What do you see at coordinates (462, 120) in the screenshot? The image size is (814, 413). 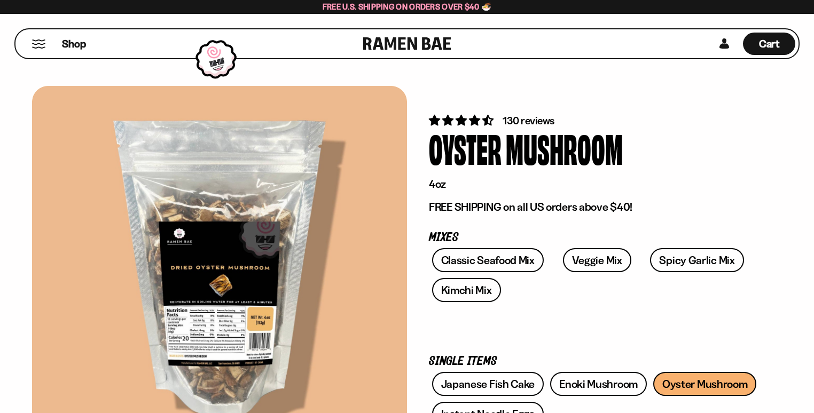 I see `span: 4.68 stars` at bounding box center [462, 120].